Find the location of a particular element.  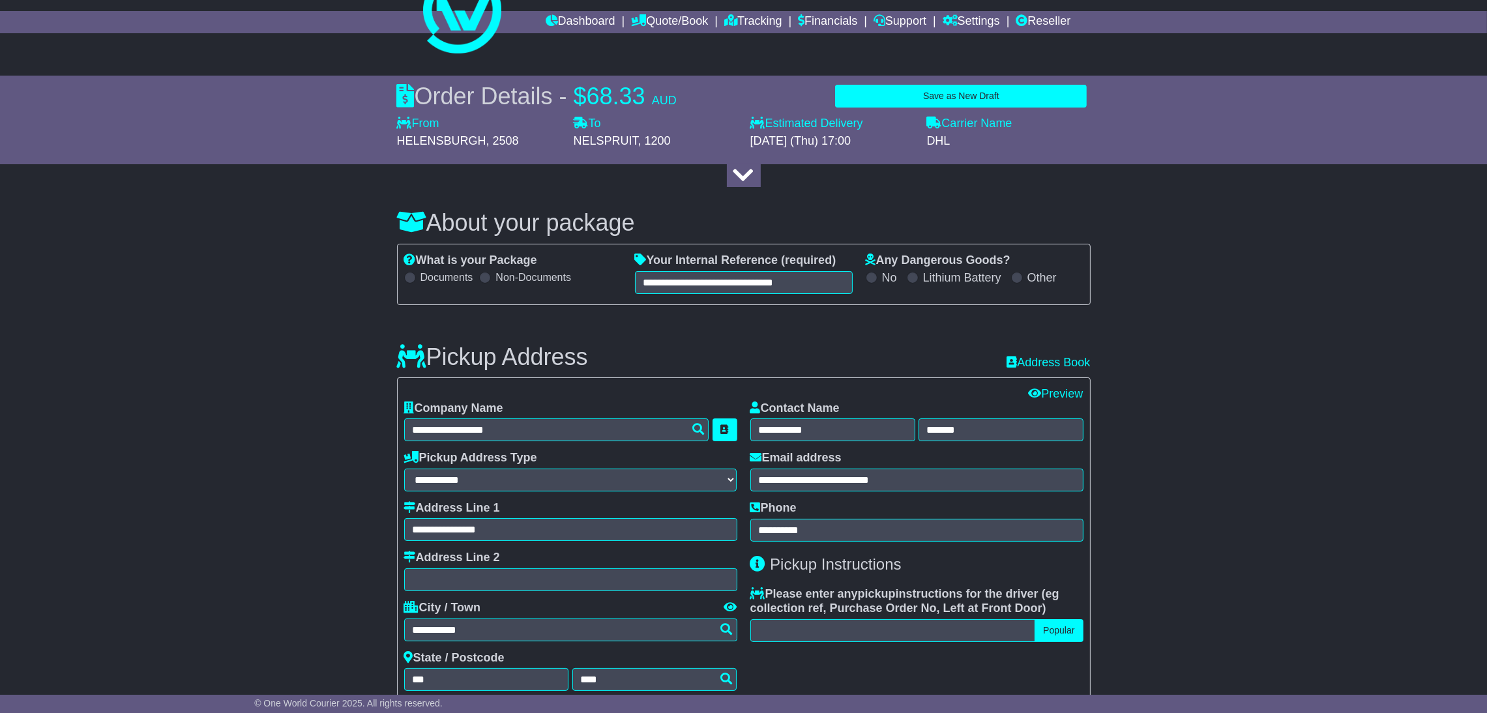

a: Settings is located at coordinates (971, 22).